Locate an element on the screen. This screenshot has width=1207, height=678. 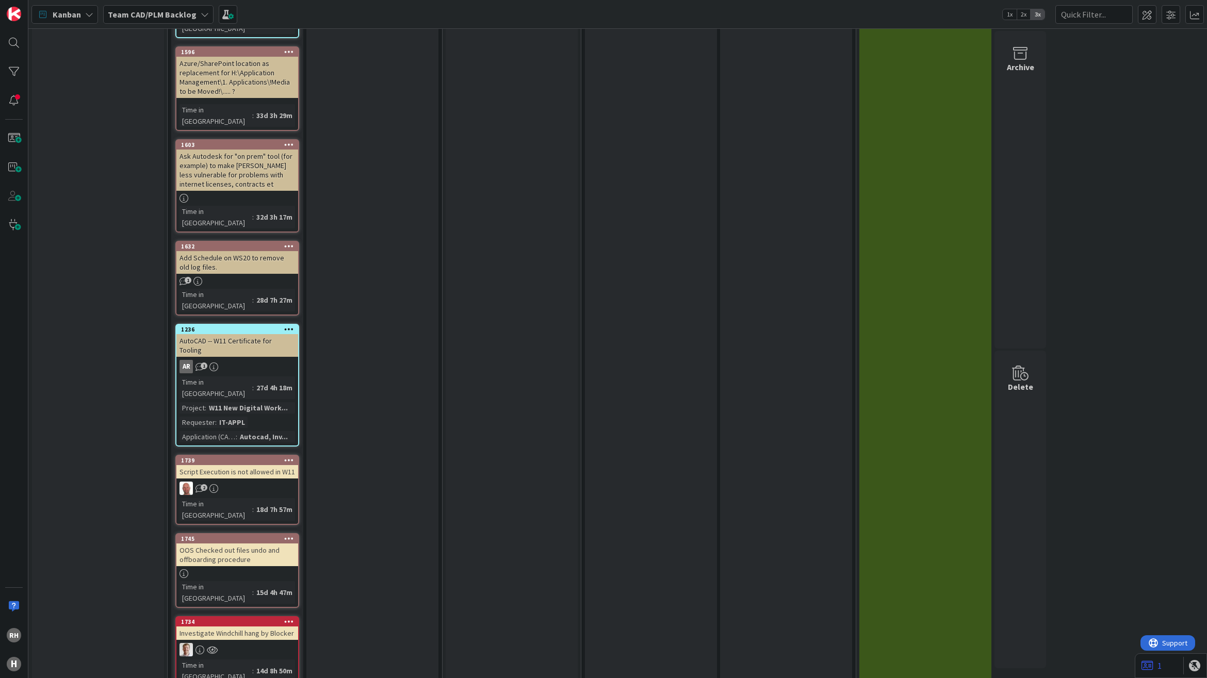
div: RH is located at coordinates (14, 635).